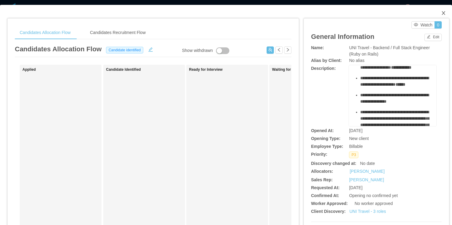 The image size is (452, 225). I want to click on b: Confirmed At:, so click(325, 195).